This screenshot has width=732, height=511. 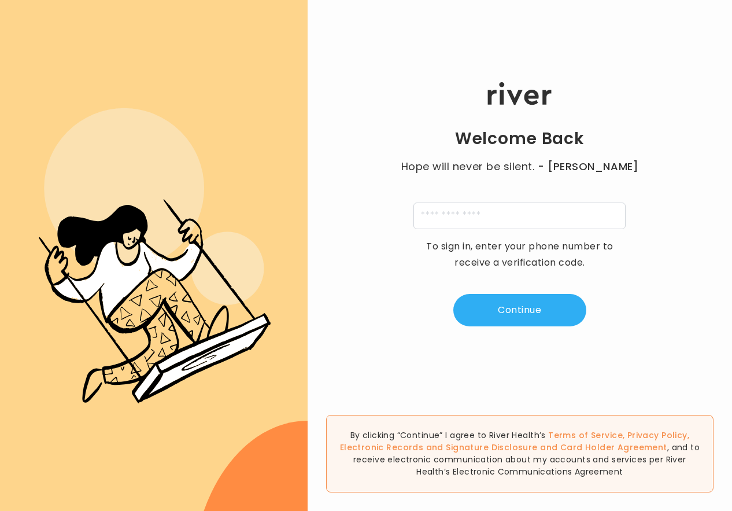 What do you see at coordinates (614, 447) in the screenshot?
I see `a: Card Holder Agreement` at bounding box center [614, 447].